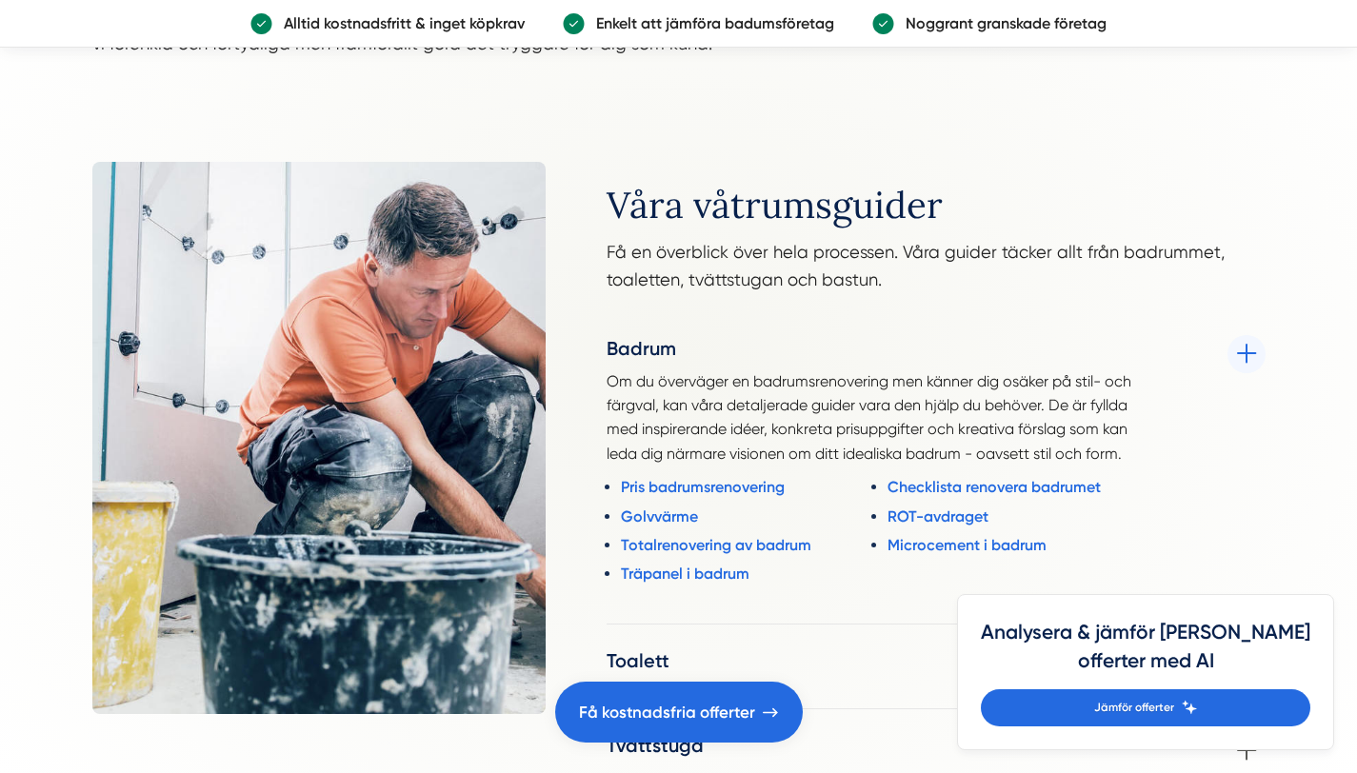  Describe the element at coordinates (936, 270) in the screenshot. I see `p: Få en överblick över hela processen. Våra guider täcker allt från badrummet, toaletten, tvättstug...` at that location.